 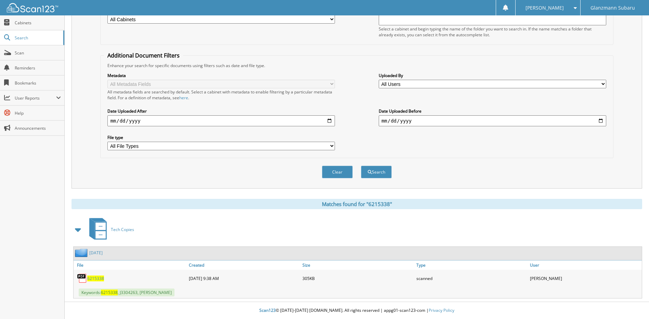 I want to click on span: Help, so click(x=38, y=113).